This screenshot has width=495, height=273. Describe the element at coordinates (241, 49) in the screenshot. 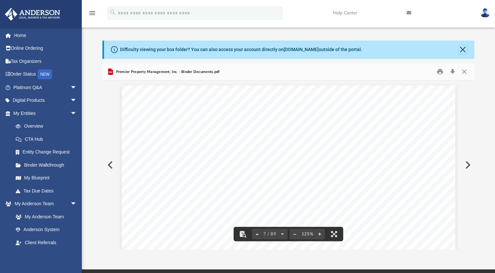

I see `div: Difficulty viewing your box folder? You can also access your account directly on outside of the p...` at that location.